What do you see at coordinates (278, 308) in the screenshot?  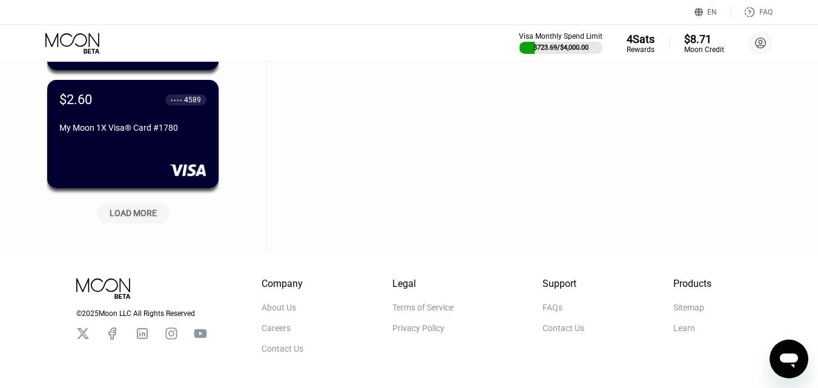 I see `div: About Us` at bounding box center [278, 308].